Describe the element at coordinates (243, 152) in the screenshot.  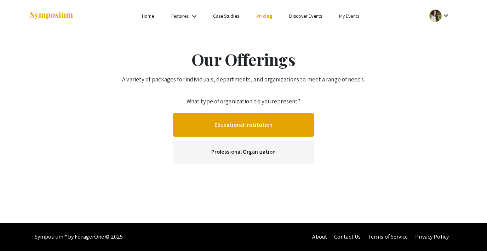
I see `a: Professional Organization` at that location.